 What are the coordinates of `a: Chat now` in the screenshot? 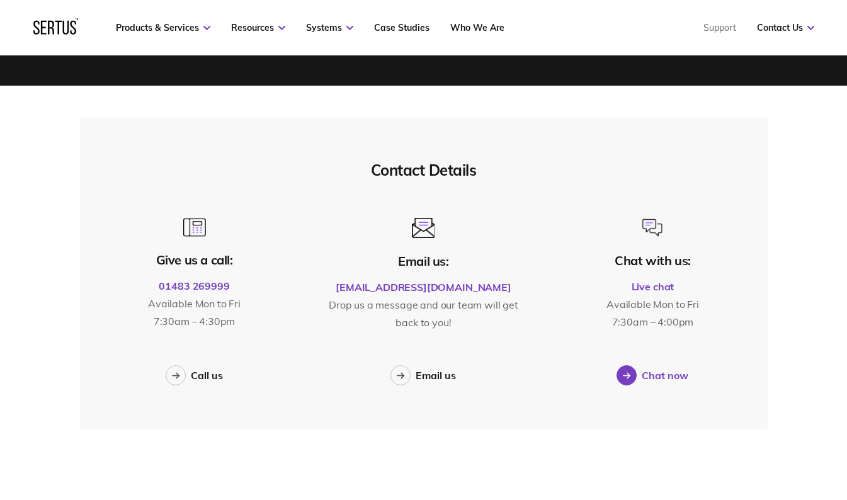 It's located at (652, 375).